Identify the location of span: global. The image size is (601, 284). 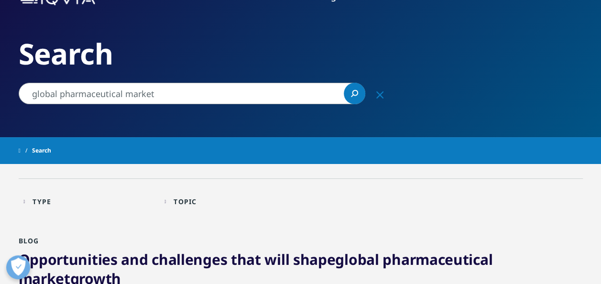
(357, 259).